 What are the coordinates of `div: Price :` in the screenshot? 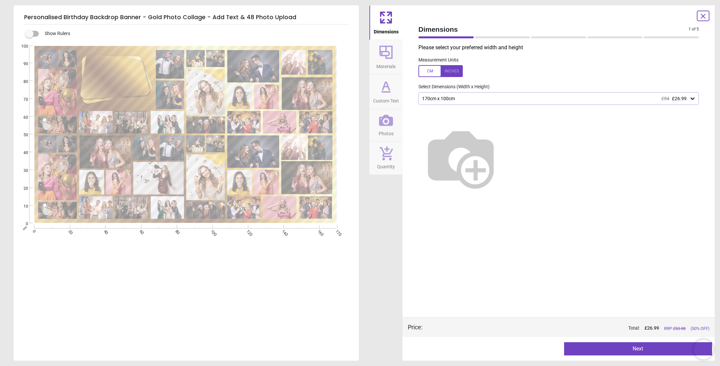 It's located at (415, 327).